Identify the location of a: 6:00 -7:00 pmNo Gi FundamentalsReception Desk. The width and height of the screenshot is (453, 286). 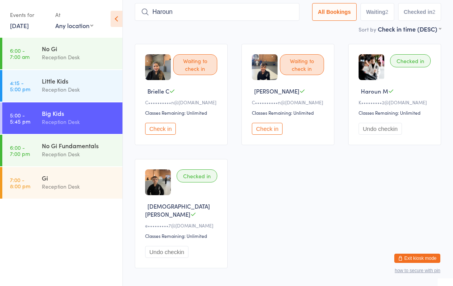
(62, 150).